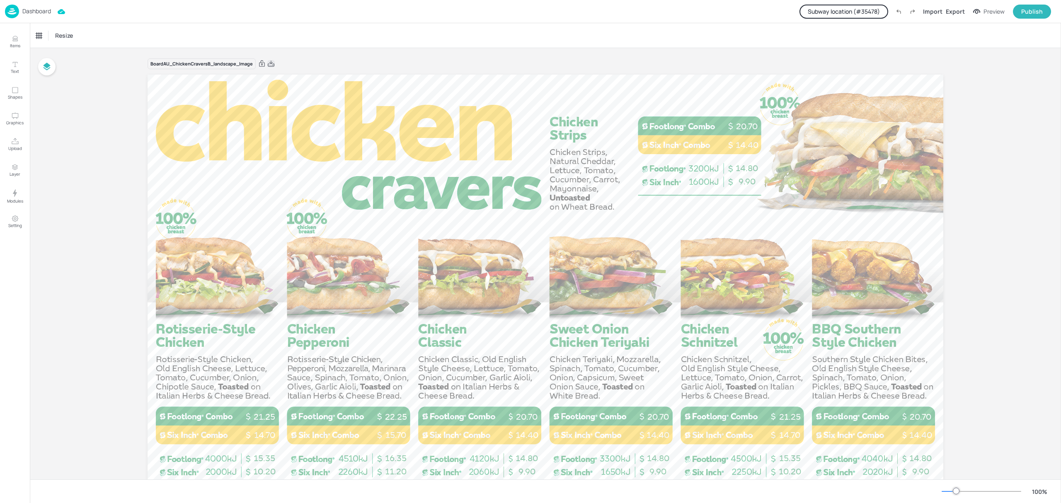  I want to click on p: Dashboard, so click(36, 11).